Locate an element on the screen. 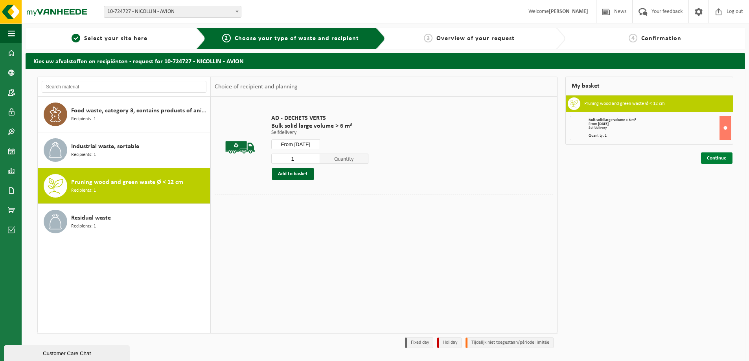 The image size is (749, 361). button: Add to basket is located at coordinates (293, 174).